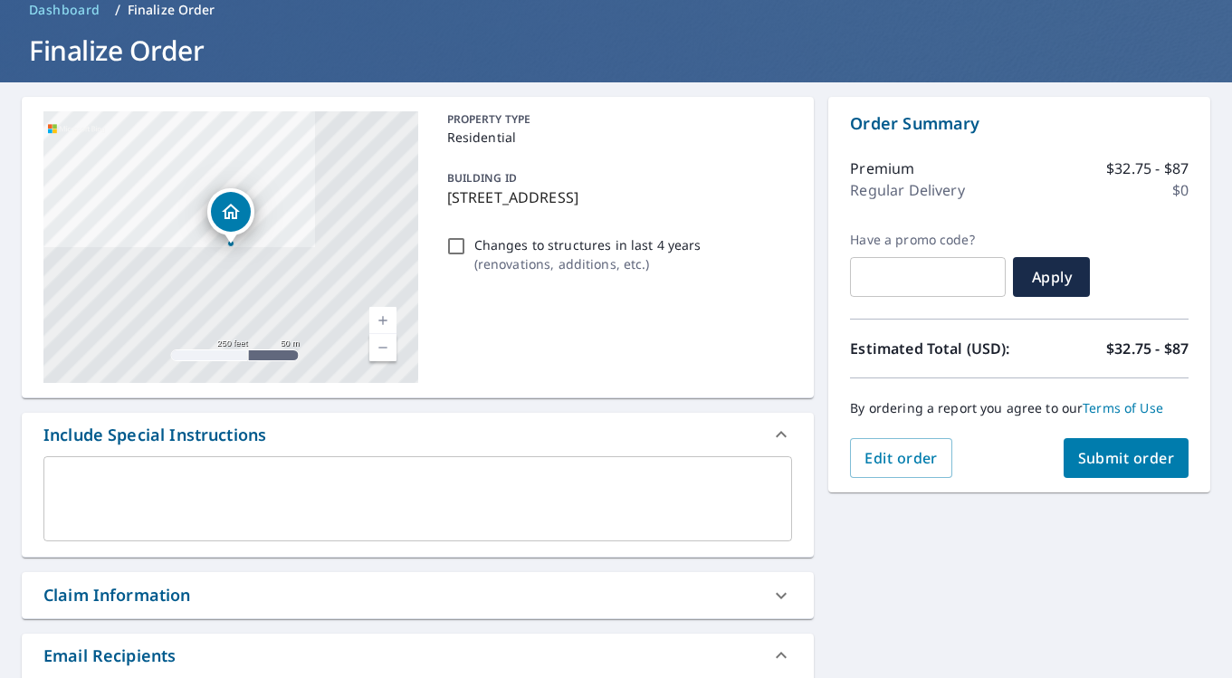 This screenshot has width=1232, height=678. Describe the element at coordinates (1019, 123) in the screenshot. I see `p: Order Summary` at that location.